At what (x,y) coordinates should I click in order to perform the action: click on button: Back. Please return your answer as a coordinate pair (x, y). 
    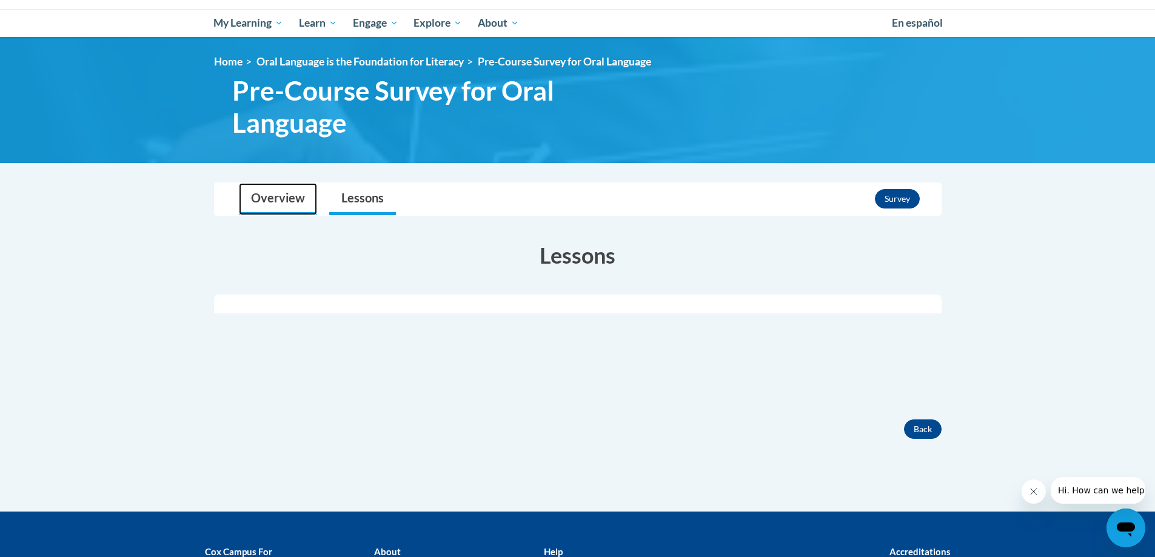
    Looking at the image, I should click on (923, 429).